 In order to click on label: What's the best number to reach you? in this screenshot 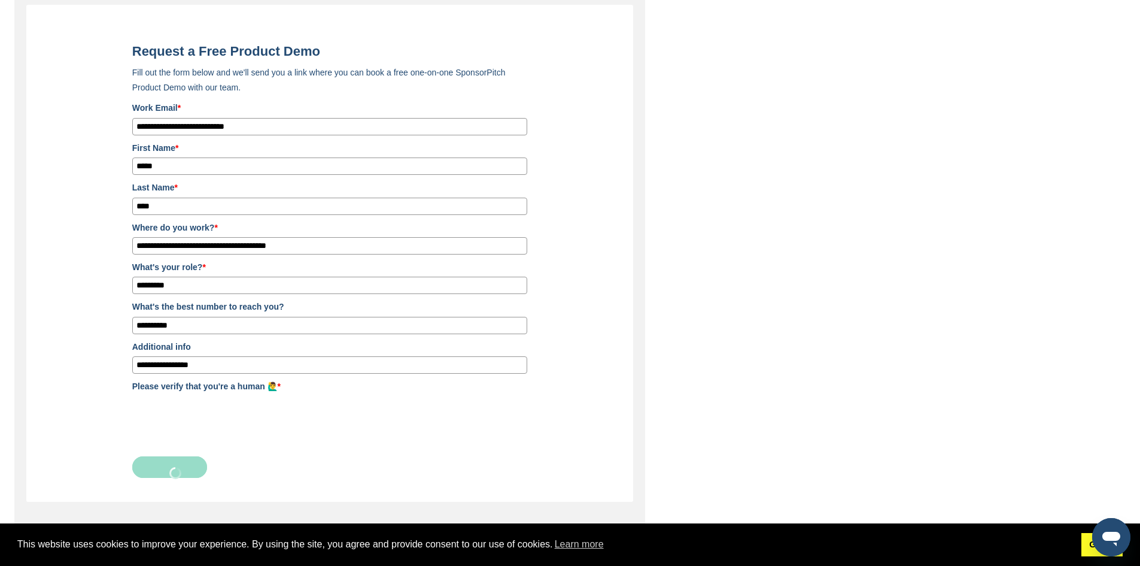, I will do `click(330, 306)`.